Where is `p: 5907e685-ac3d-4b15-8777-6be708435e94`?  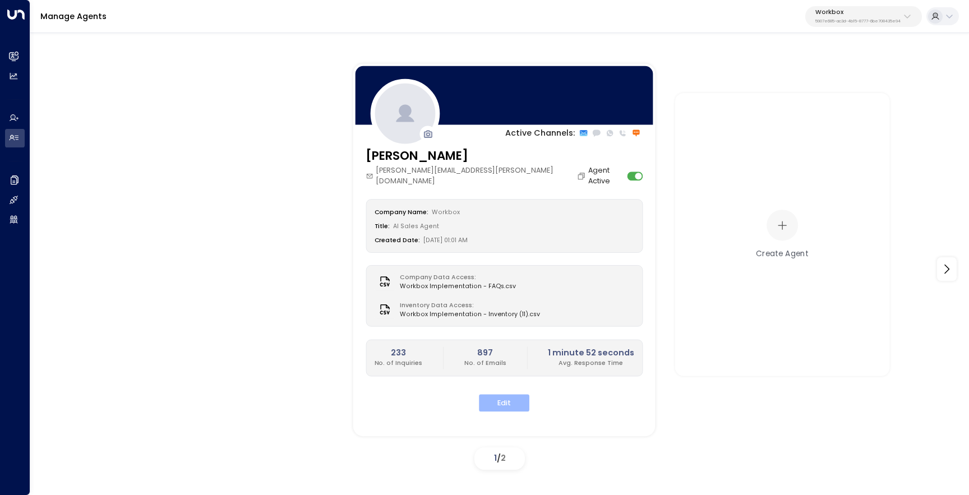 p: 5907e685-ac3d-4b15-8777-6be708435e94 is located at coordinates (858, 21).